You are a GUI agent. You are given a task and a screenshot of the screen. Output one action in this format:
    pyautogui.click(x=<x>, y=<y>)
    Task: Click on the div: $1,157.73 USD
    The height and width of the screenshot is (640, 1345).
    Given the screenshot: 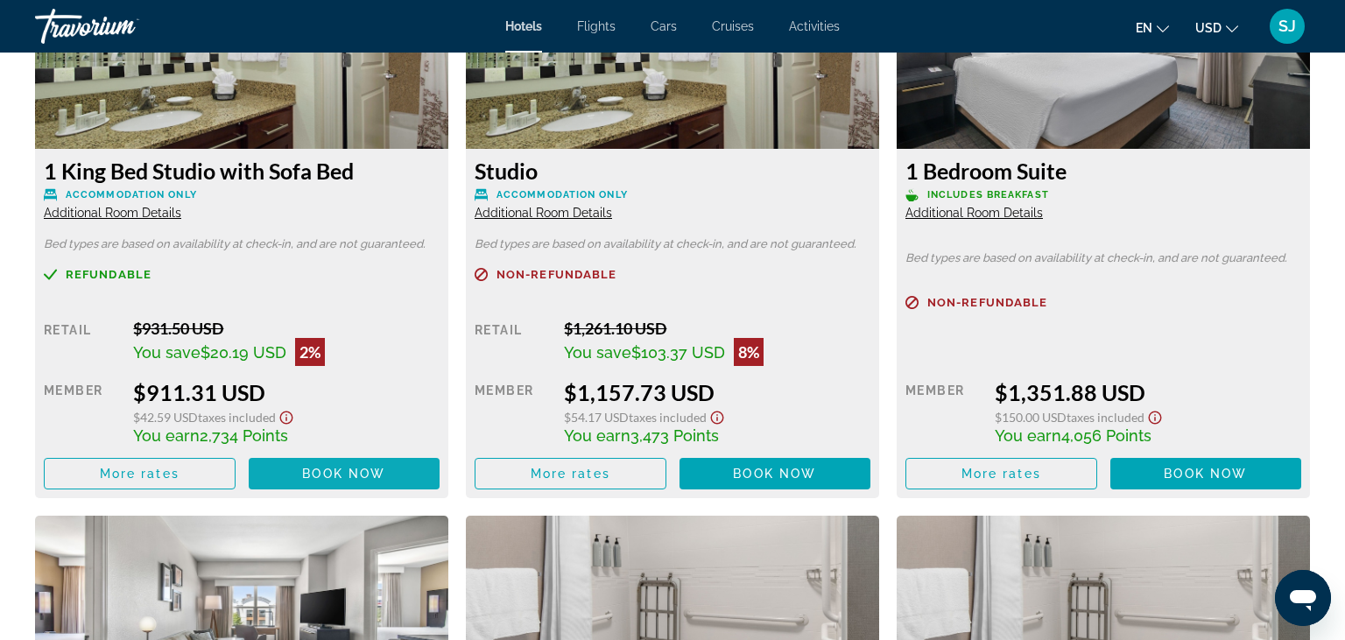 What is the action you would take?
    pyautogui.click(x=717, y=392)
    